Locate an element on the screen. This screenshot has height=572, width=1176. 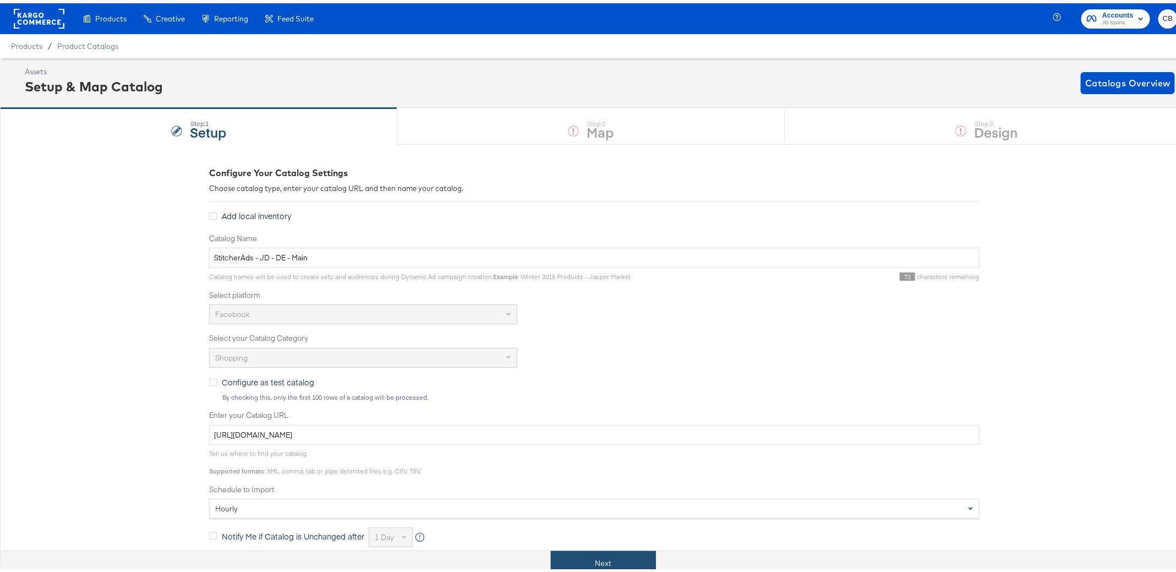
span: CB is located at coordinates (1168, 15).